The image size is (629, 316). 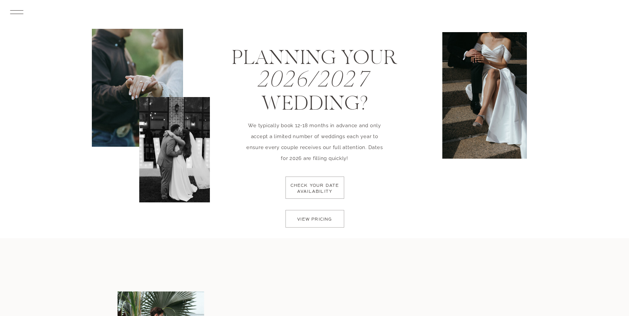 What do you see at coordinates (314, 134) in the screenshot?
I see `p: We typically book 12-18 months in advance and only accept a limited number of weddings each year ...` at bounding box center [314, 134].